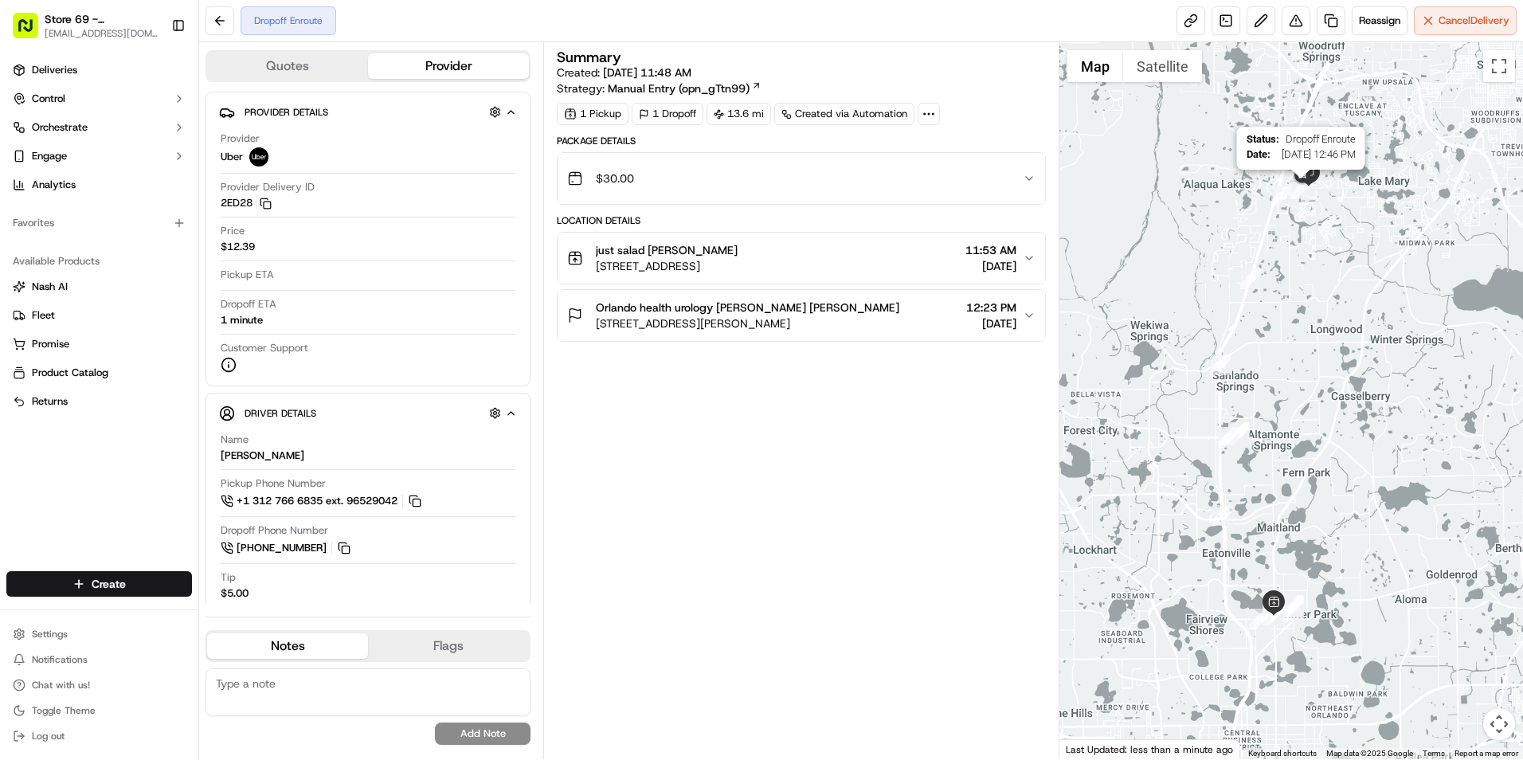  What do you see at coordinates (99, 373) in the screenshot?
I see `a: Product Catalog` at bounding box center [99, 373].